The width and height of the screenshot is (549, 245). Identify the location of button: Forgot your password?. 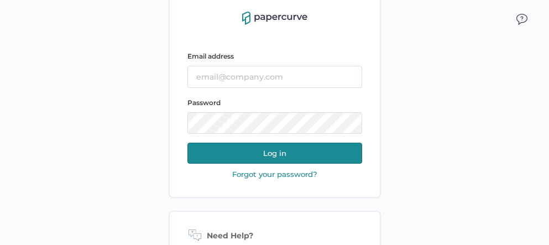
(275, 174).